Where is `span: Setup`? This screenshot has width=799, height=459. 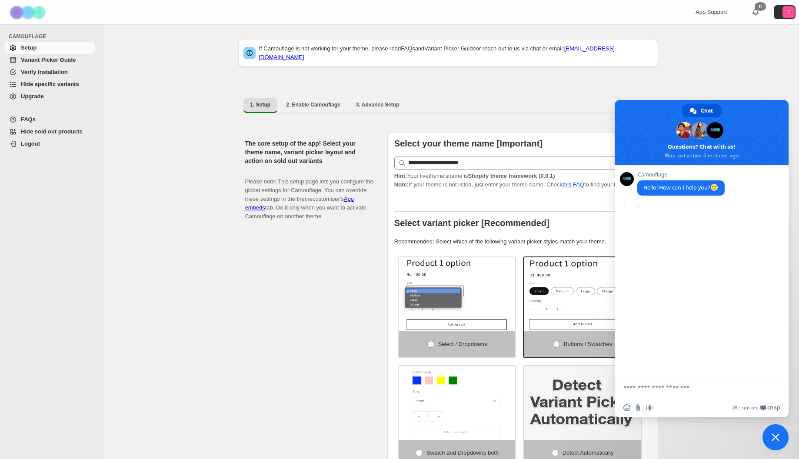 span: Setup is located at coordinates (29, 47).